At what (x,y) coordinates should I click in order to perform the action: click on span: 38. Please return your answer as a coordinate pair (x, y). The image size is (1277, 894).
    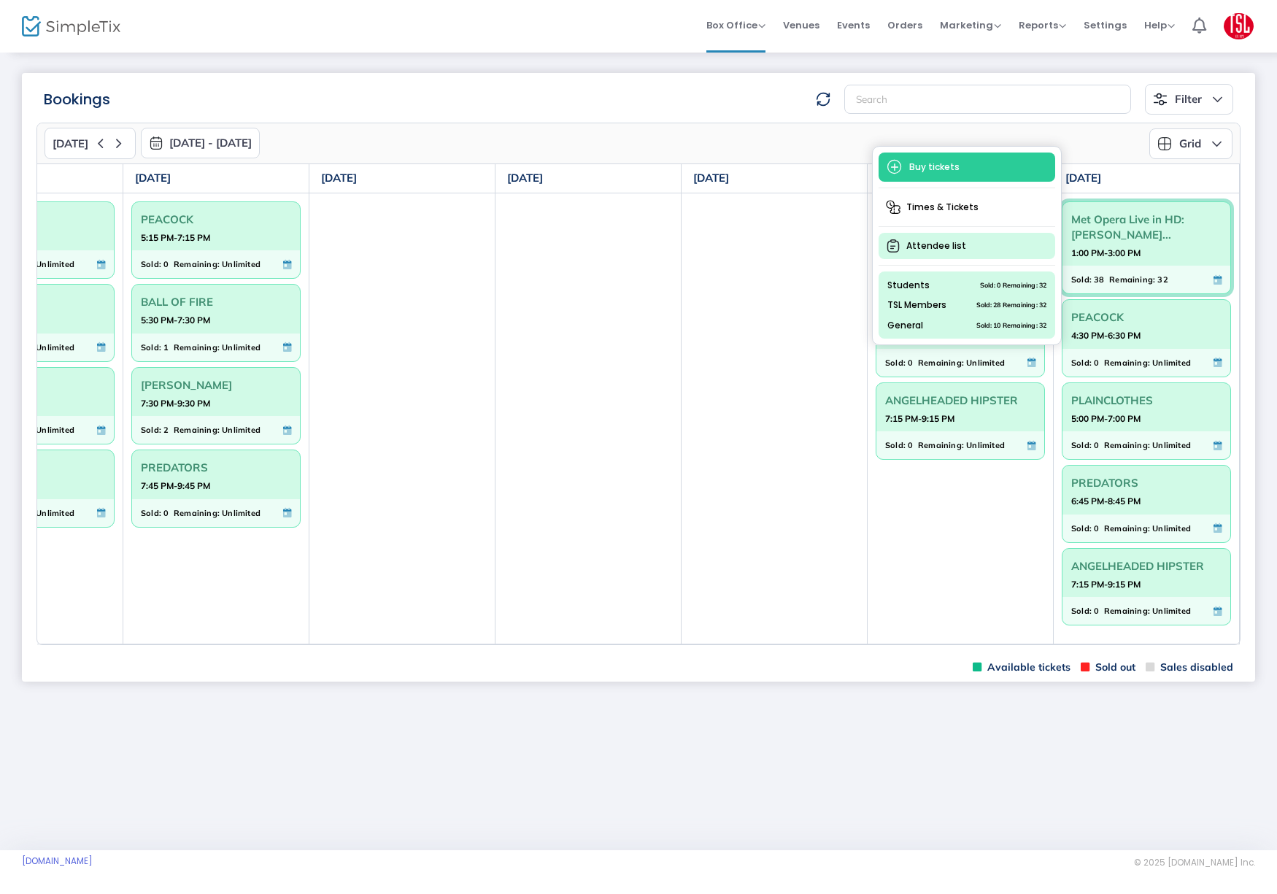
    Looking at the image, I should click on (1099, 279).